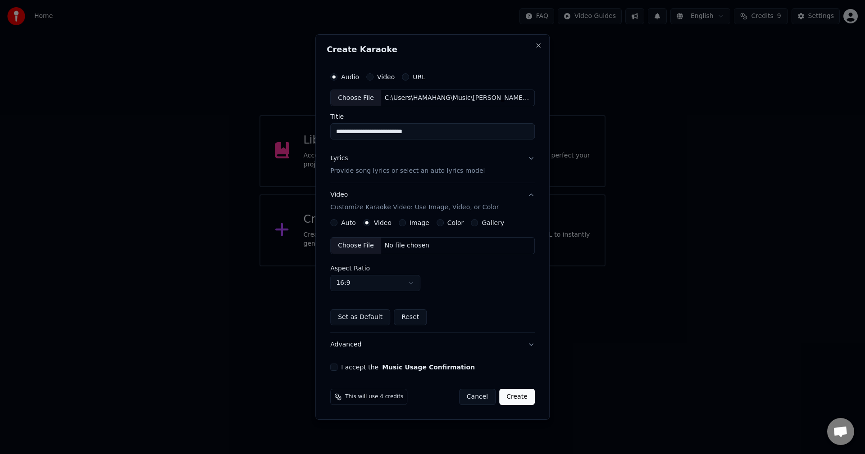 The width and height of the screenshot is (865, 454). What do you see at coordinates (432, 50) in the screenshot?
I see `h2: Create Karaoke` at bounding box center [432, 50].